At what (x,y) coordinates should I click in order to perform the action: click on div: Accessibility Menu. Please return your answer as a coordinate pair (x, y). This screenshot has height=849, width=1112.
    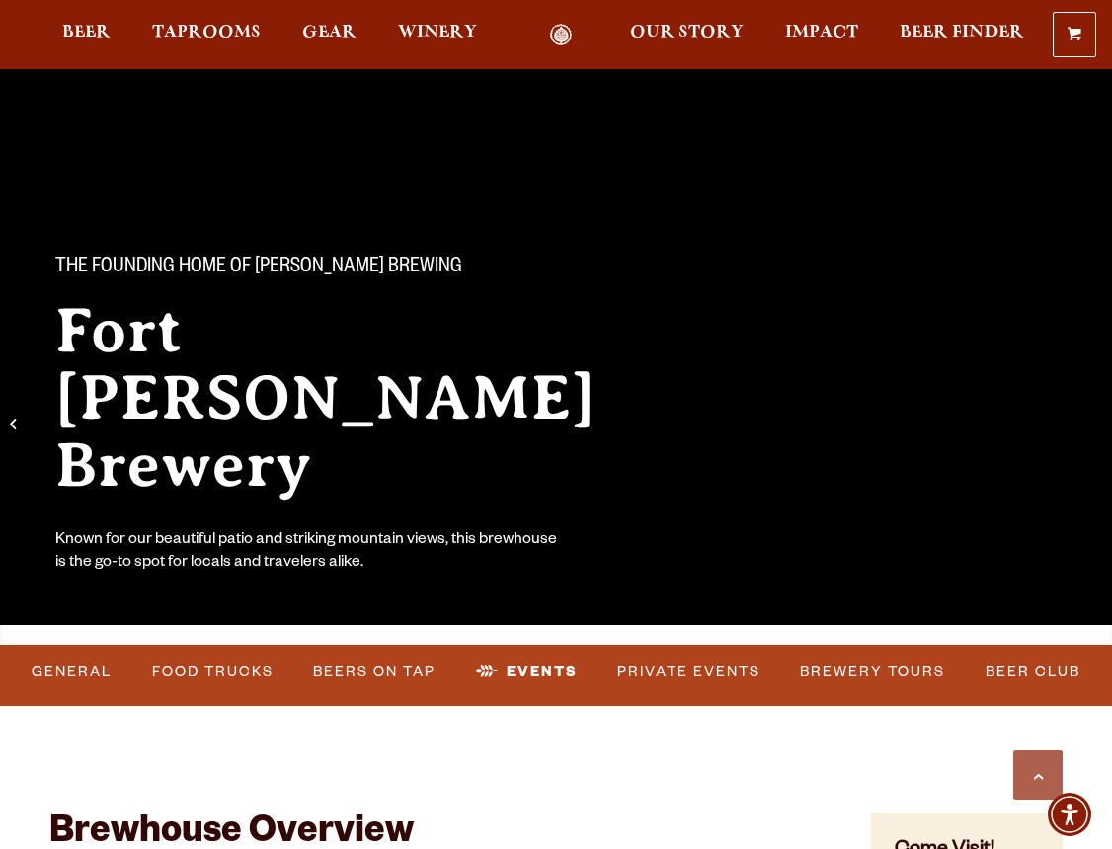
    Looking at the image, I should click on (1069, 814).